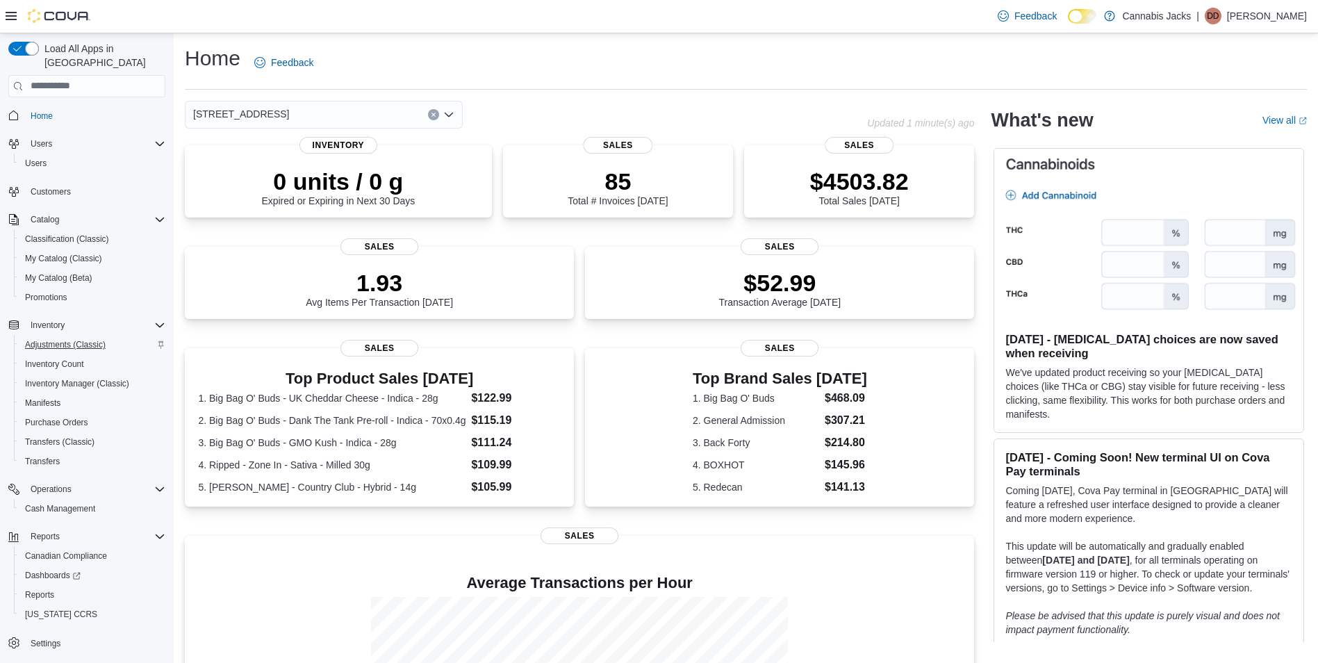  Describe the element at coordinates (338, 187) in the screenshot. I see `div: Expired or Expiring in Next 30 Days` at that location.